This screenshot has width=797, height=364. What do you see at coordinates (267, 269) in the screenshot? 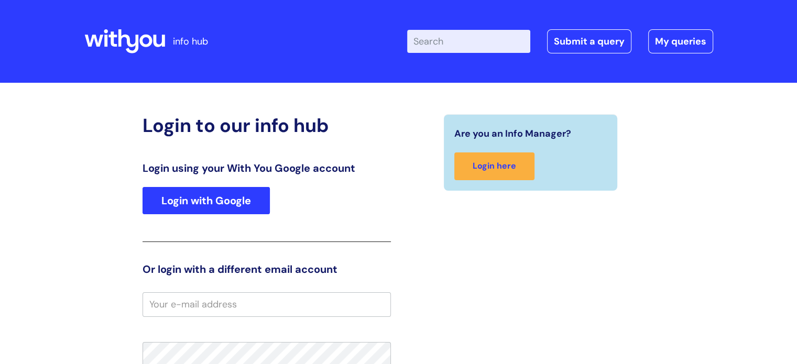
I see `h3: Or login with a different email account` at bounding box center [267, 269].